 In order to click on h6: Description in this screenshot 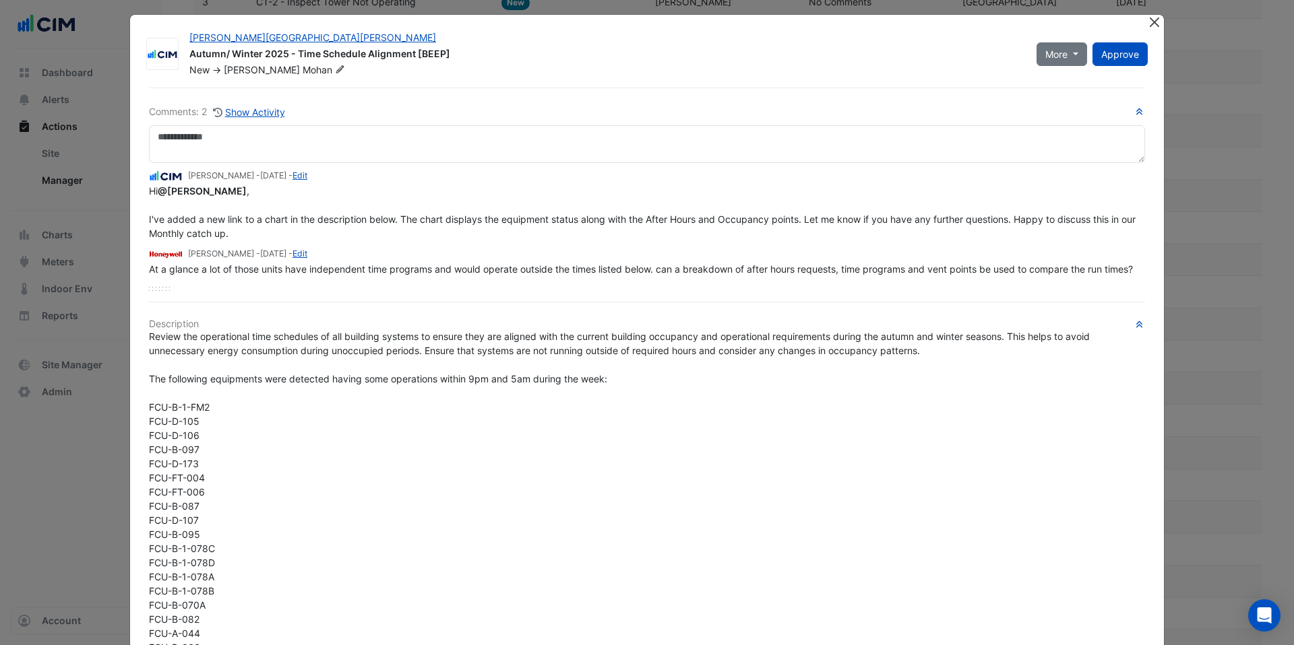, I will do `click(647, 324)`.